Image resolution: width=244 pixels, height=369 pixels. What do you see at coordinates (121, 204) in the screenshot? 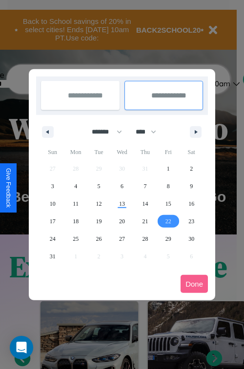
I see `button: 13` at bounding box center [121, 204].